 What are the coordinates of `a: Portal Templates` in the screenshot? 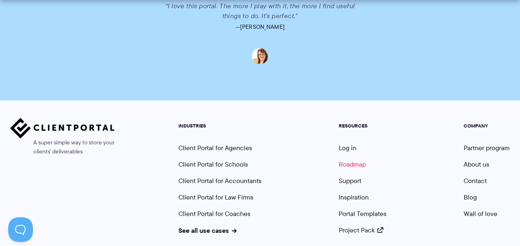 It's located at (362, 213).